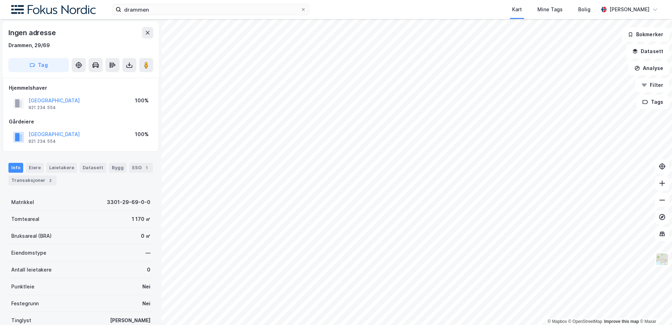  What do you see at coordinates (118, 168) in the screenshot?
I see `div: Bygg` at bounding box center [118, 168].